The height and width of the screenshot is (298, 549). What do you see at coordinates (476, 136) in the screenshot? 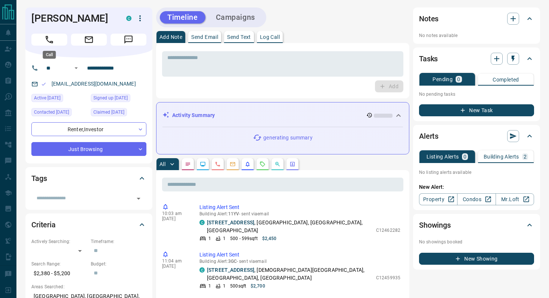
I see `div: Alerts` at bounding box center [476, 136].